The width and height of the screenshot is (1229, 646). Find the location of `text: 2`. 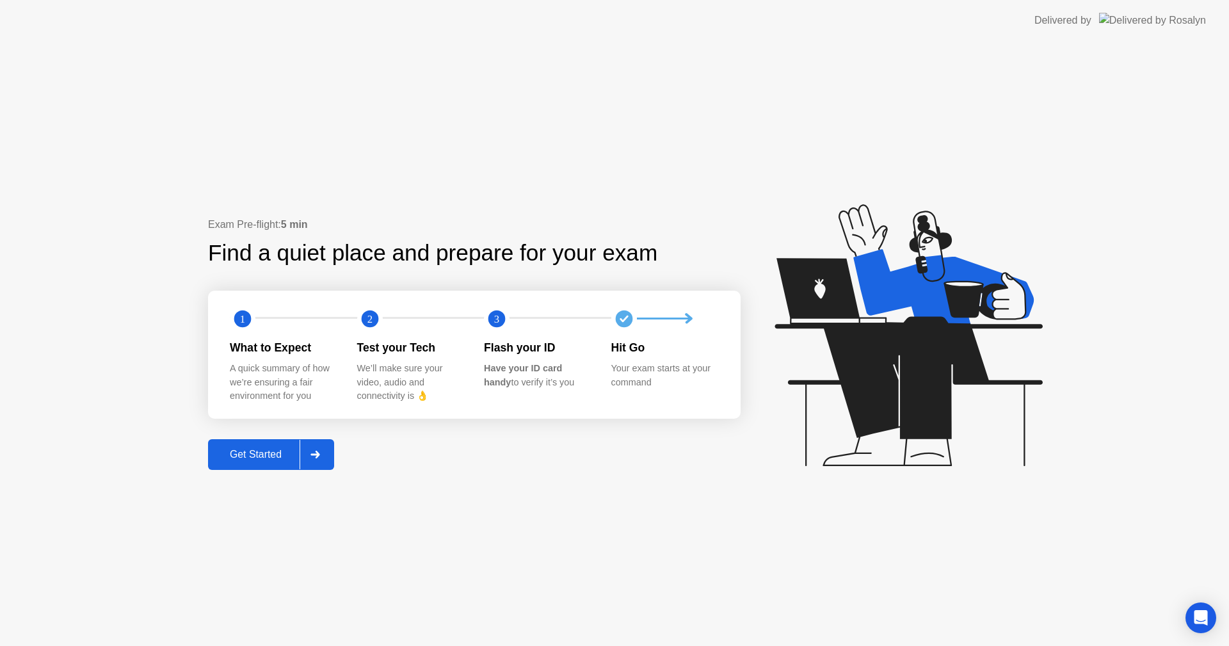

text: 2 is located at coordinates (369, 318).